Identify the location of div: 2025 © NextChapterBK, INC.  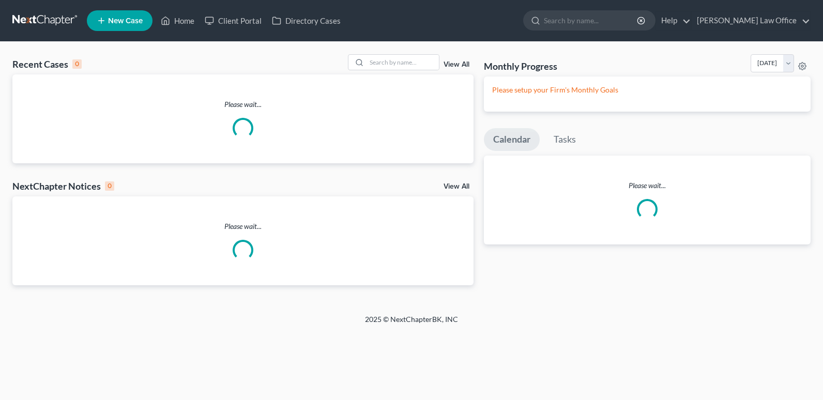
(411, 323).